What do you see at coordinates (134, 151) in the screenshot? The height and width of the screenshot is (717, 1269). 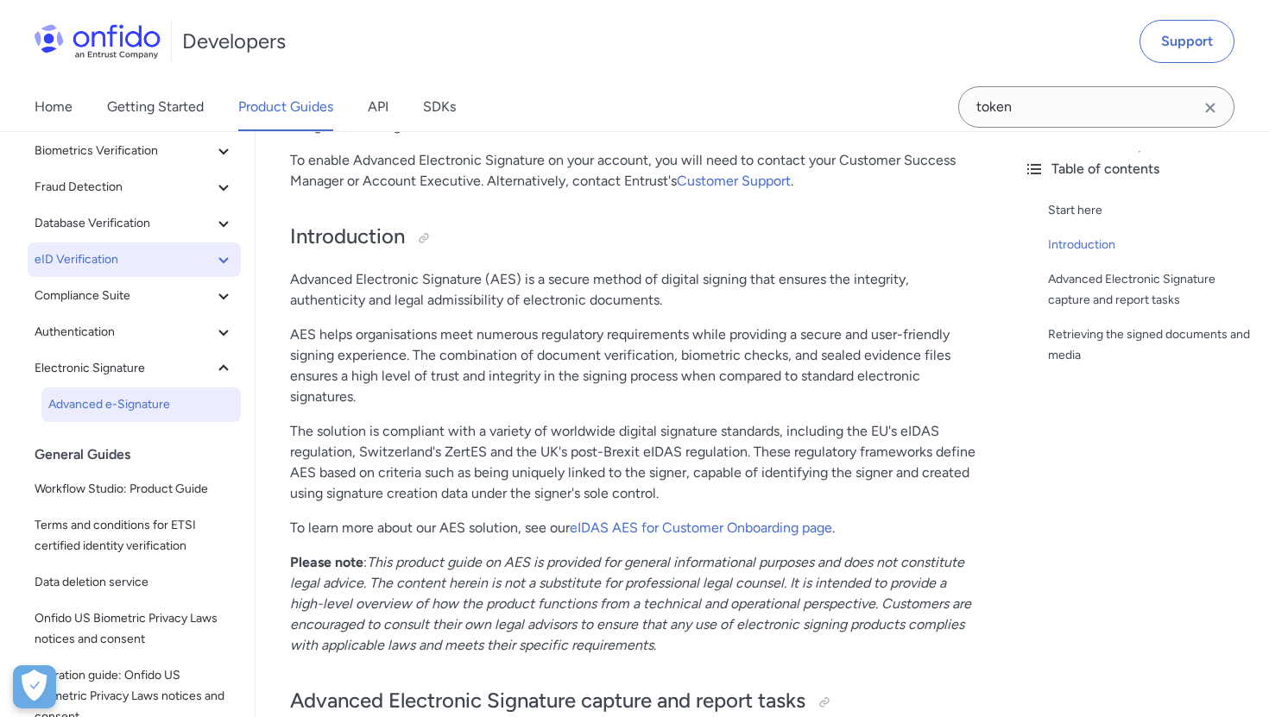 I see `button: Biometrics Verification` at bounding box center [134, 151].